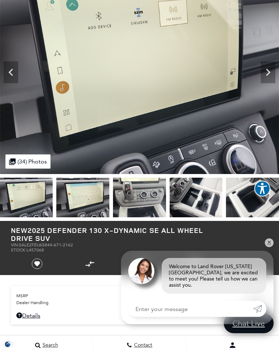  I want to click on button: Compare Vehicle, so click(90, 264).